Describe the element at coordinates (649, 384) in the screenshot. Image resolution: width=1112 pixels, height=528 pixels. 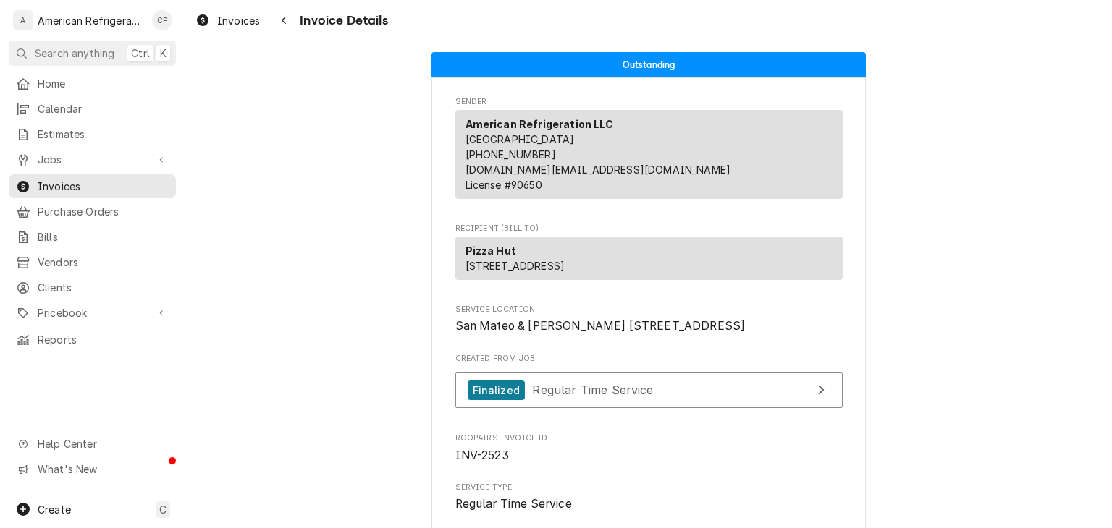
I see `div: Created From Job` at that location.